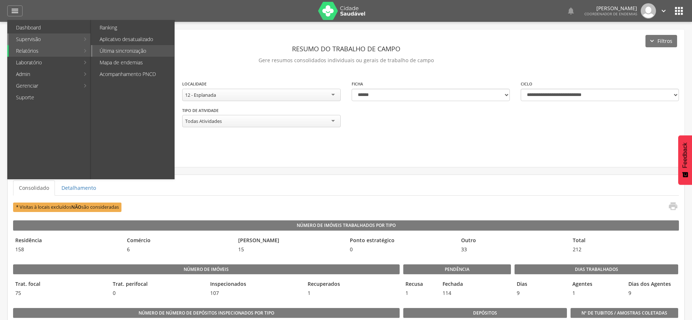 The height and width of the screenshot is (320, 692). Describe the element at coordinates (401, 241) in the screenshot. I see `legend: Ponto estratégico` at that location.